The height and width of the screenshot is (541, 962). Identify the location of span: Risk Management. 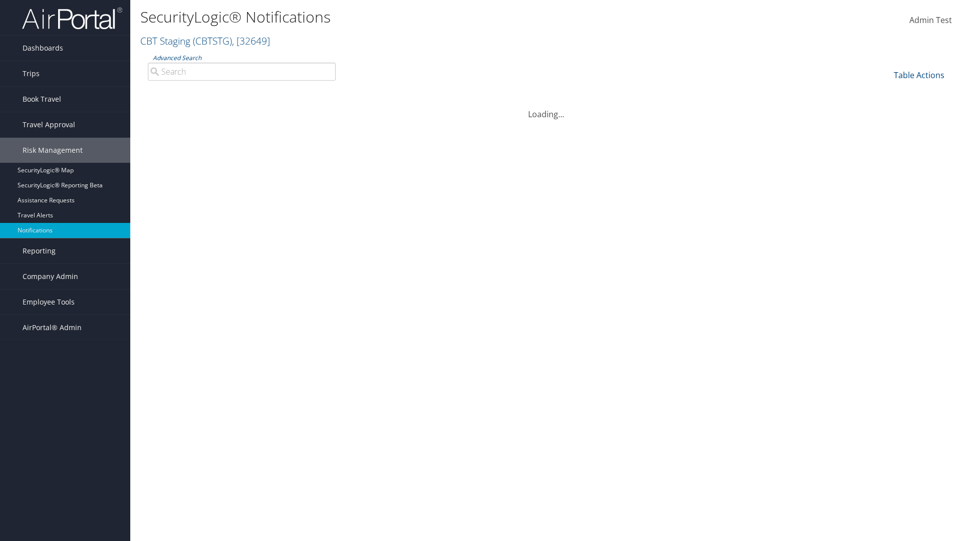
(53, 150).